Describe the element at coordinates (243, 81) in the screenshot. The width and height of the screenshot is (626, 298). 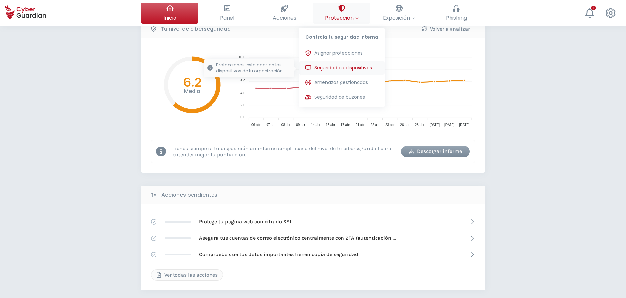
I see `tspan: 6.0` at that location.